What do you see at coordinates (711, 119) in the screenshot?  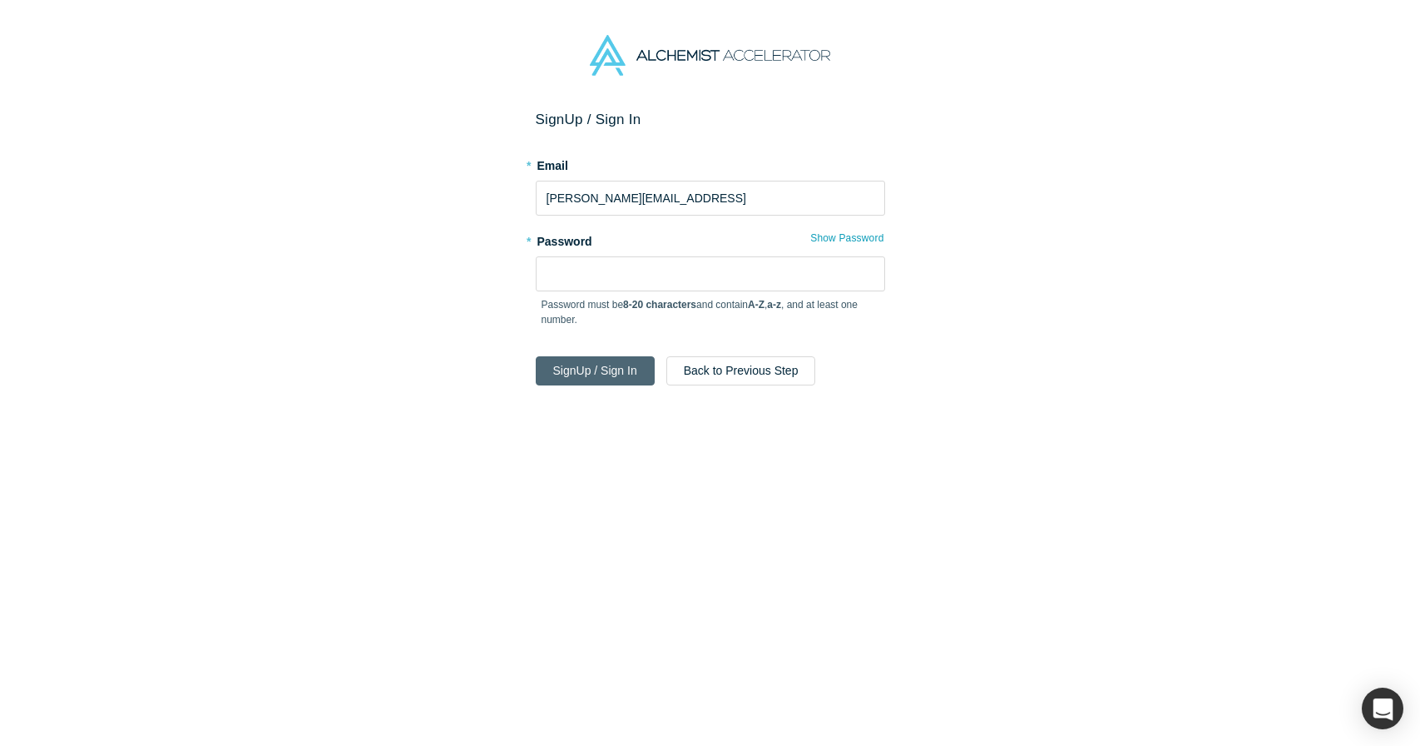 I see `h2: Sign Up / Sign In` at bounding box center [711, 119].